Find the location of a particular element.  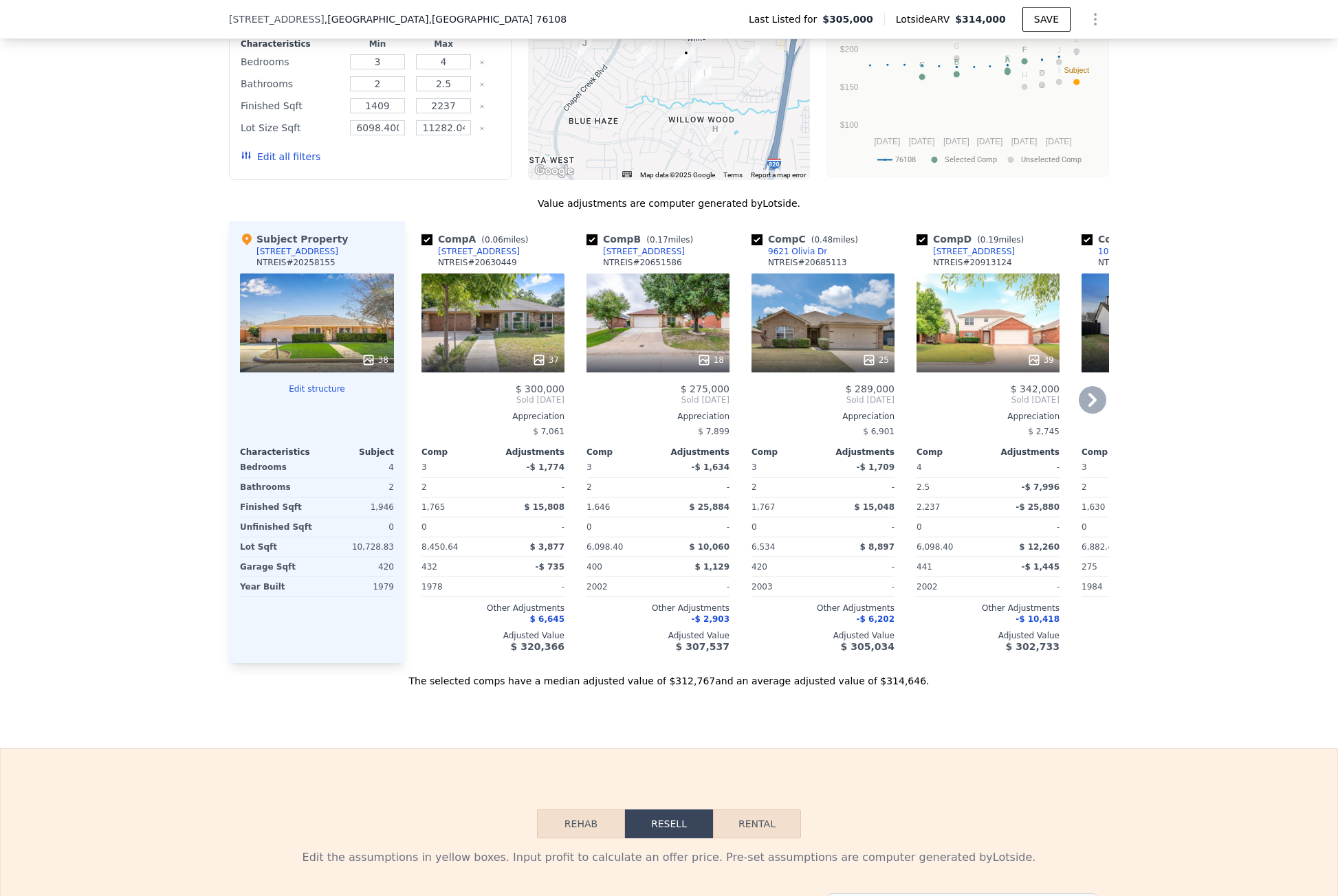

div: 10,728.83 is located at coordinates (356, 547).